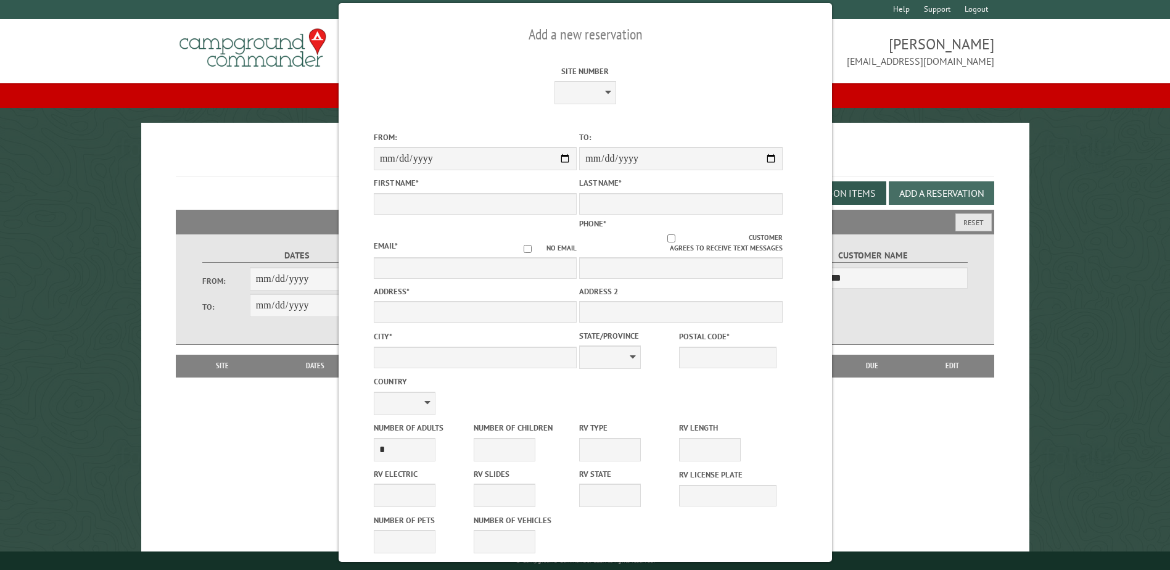 This screenshot has height=570, width=1170. I want to click on small: © Campground Commander LLC. All rights reserved., so click(586, 560).